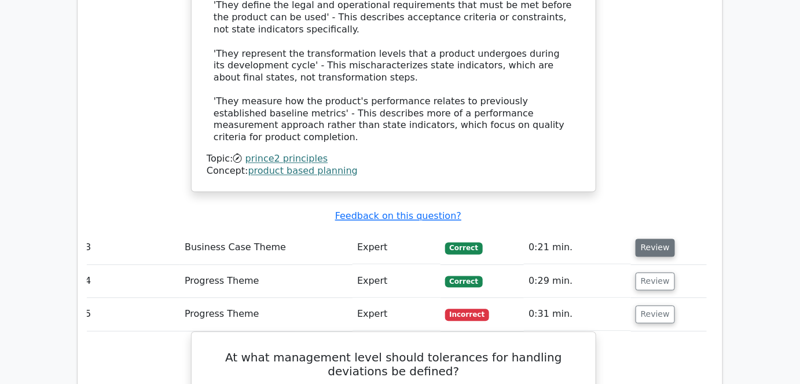 The height and width of the screenshot is (384, 800). What do you see at coordinates (394, 365) in the screenshot?
I see `h5: At what management level should tolerances for handling deviations be defined?` at bounding box center [394, 365].